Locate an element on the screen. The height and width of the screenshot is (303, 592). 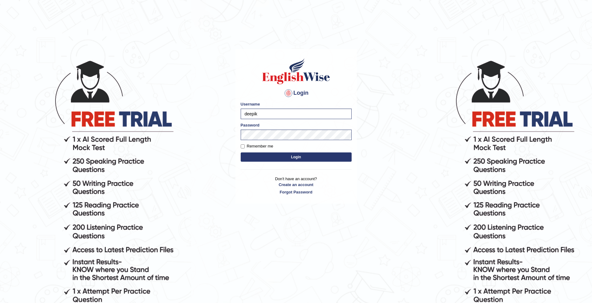
label: Username is located at coordinates (250, 104).